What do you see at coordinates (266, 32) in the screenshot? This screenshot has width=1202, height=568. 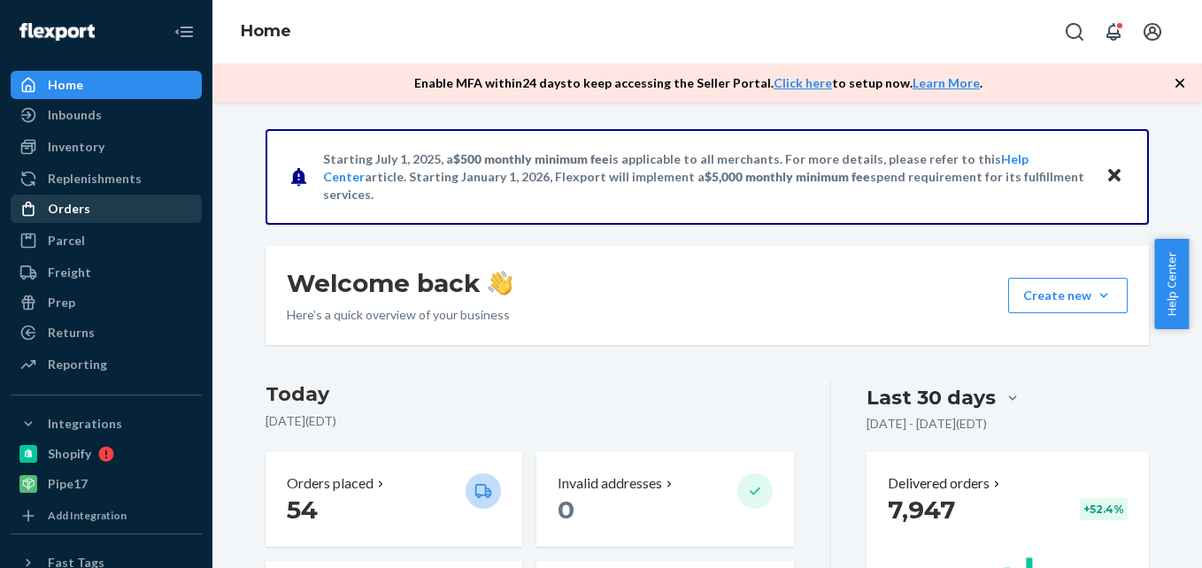 I see `ol: breadcrumbs` at bounding box center [266, 32].